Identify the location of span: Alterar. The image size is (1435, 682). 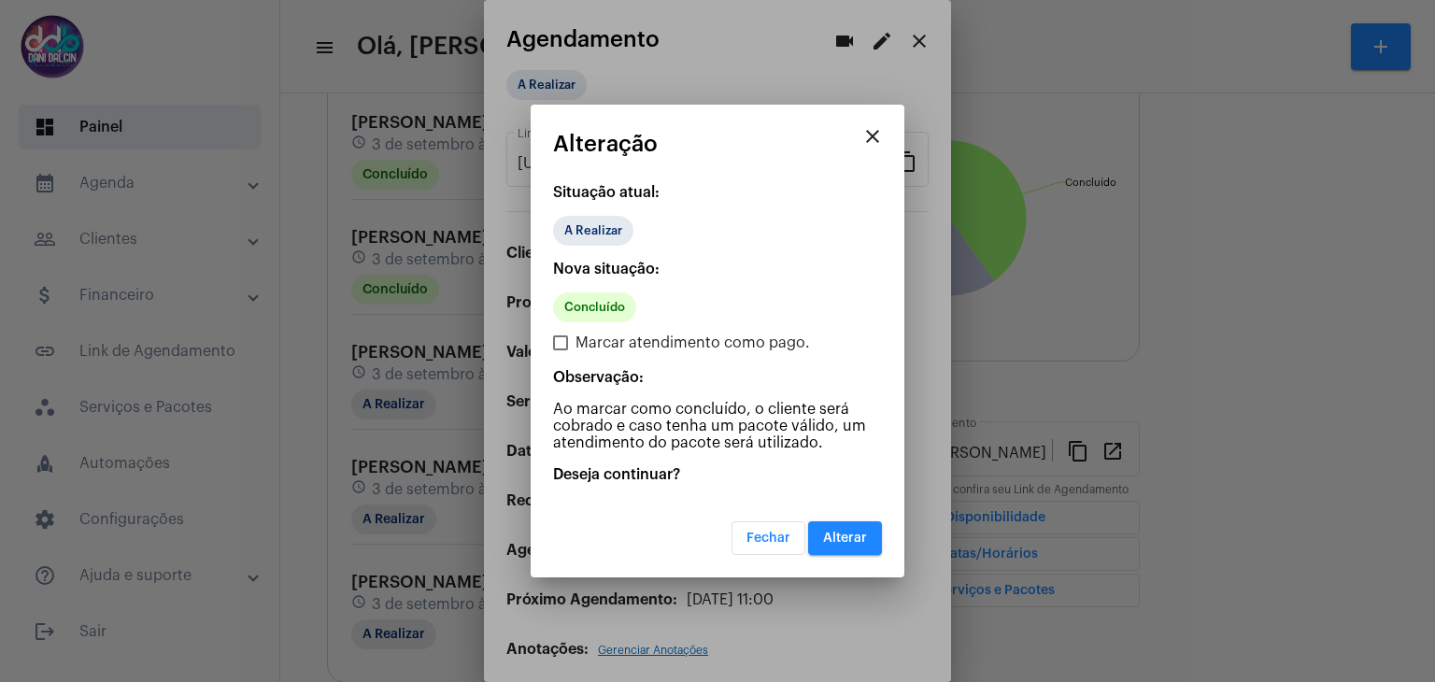
(844, 538).